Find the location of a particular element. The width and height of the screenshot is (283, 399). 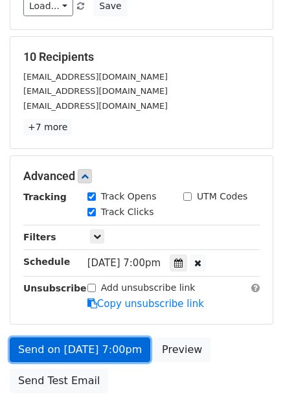

a: Copy unsubscribe link is located at coordinates (146, 303).